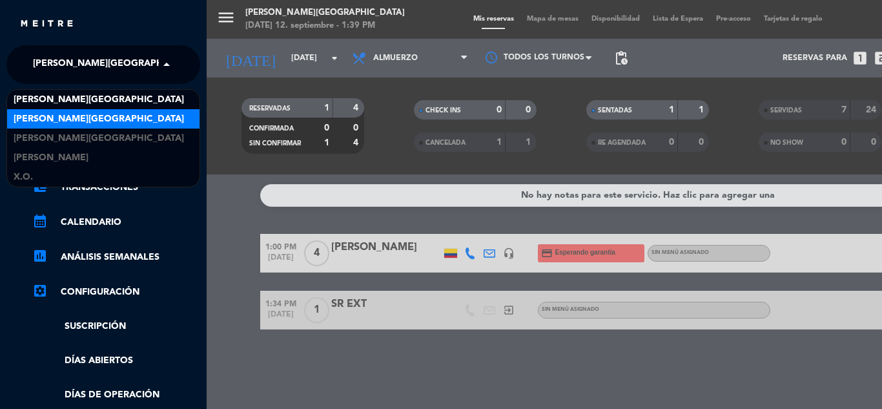  I want to click on i: settings_applications, so click(40, 291).